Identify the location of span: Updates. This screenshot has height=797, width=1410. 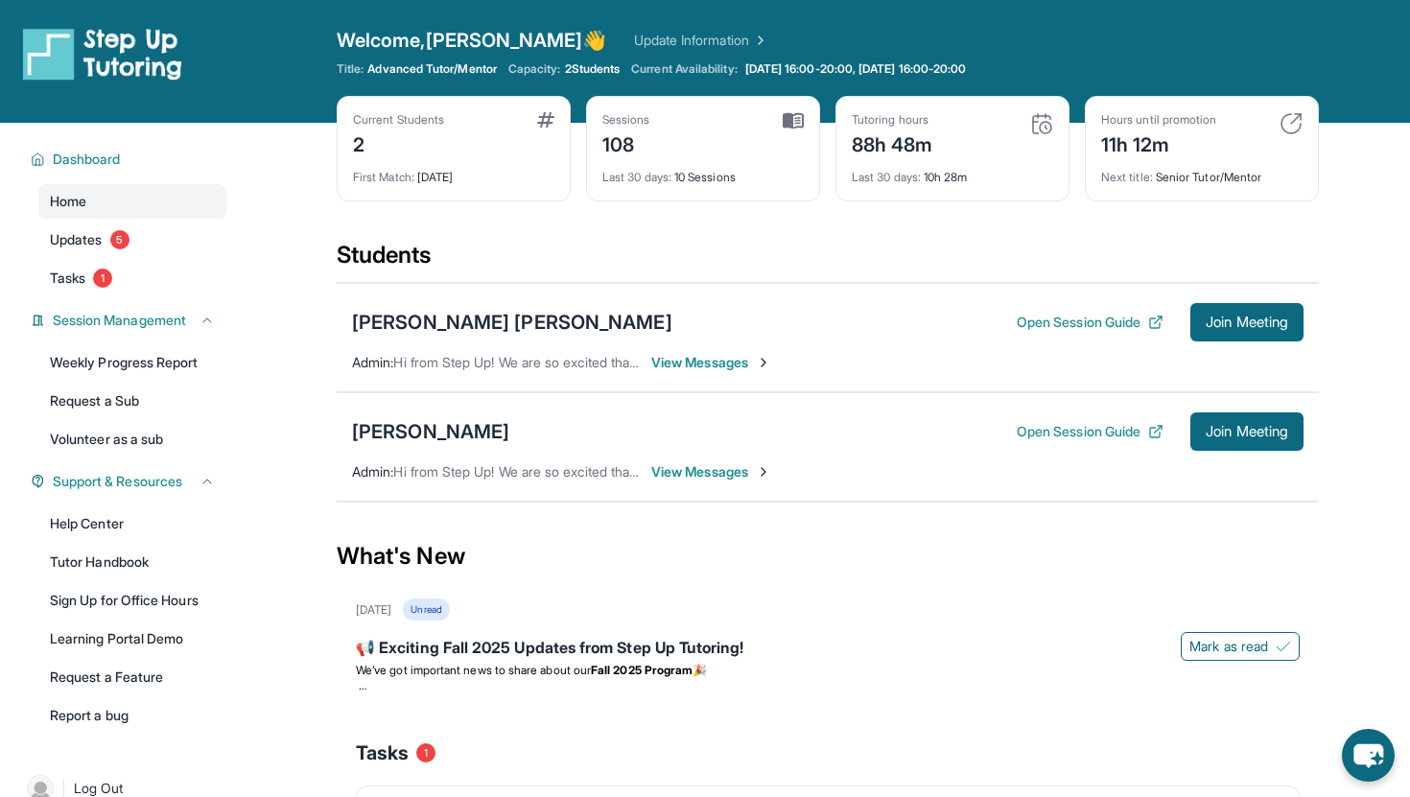
(76, 240).